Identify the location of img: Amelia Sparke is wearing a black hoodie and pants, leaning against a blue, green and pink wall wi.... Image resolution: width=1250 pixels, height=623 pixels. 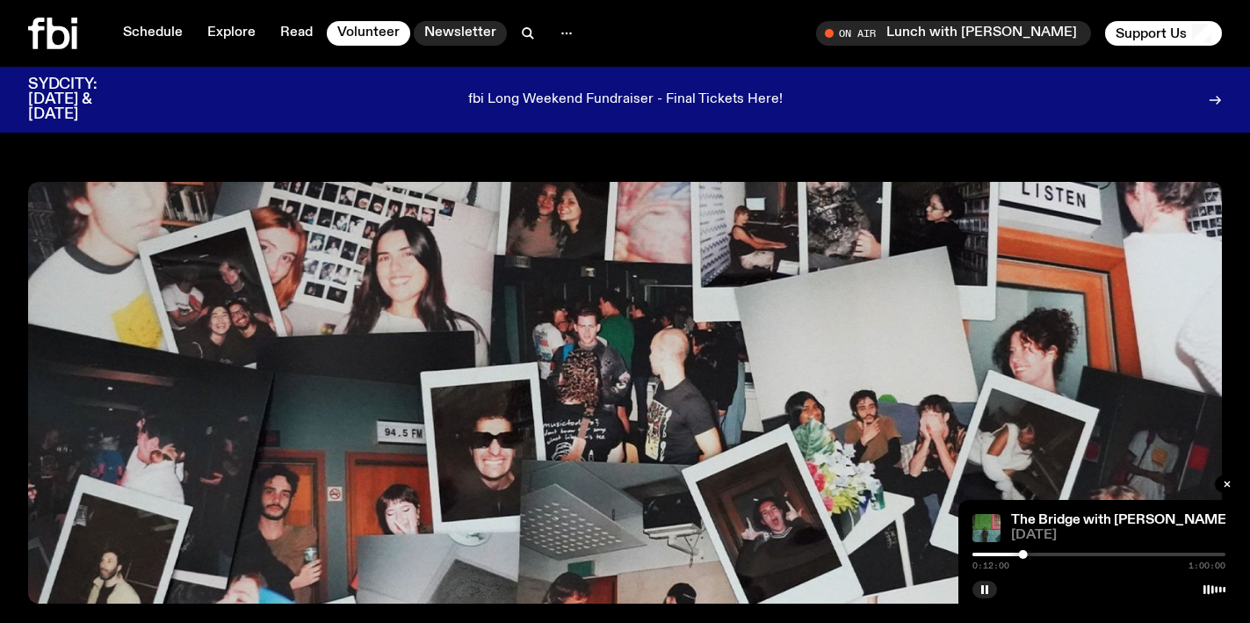
(987, 528).